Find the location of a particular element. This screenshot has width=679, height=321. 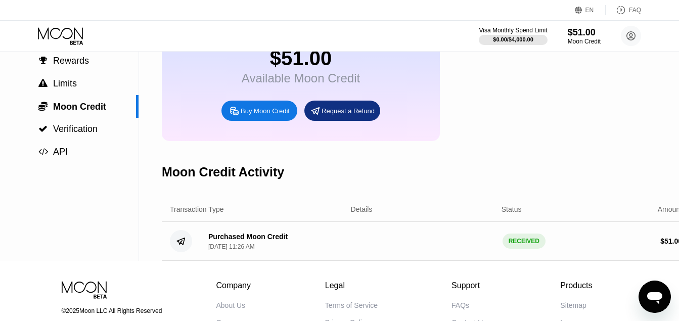

div: About Us is located at coordinates (231, 305).